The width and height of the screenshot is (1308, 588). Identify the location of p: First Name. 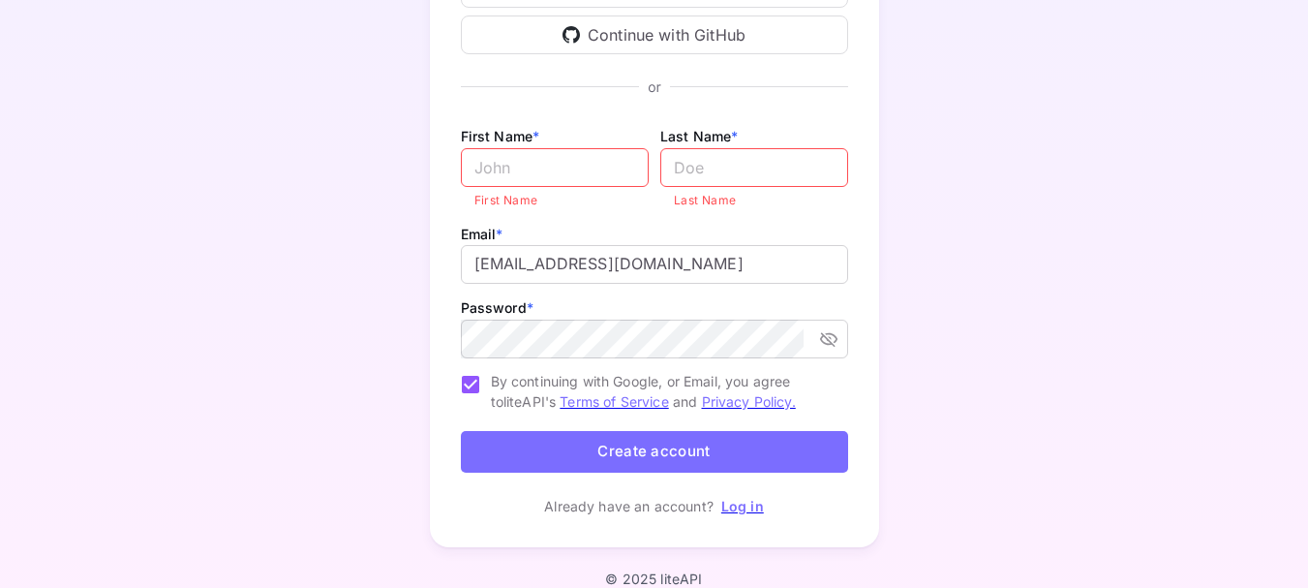
(555, 200).